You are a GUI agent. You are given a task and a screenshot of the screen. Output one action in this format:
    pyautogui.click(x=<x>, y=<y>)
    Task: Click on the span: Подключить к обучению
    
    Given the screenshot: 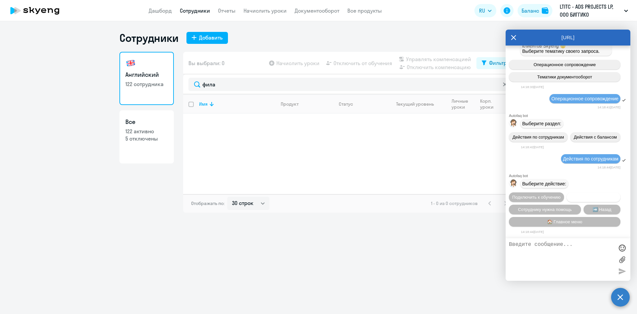 What is the action you would take?
    pyautogui.click(x=537, y=197)
    